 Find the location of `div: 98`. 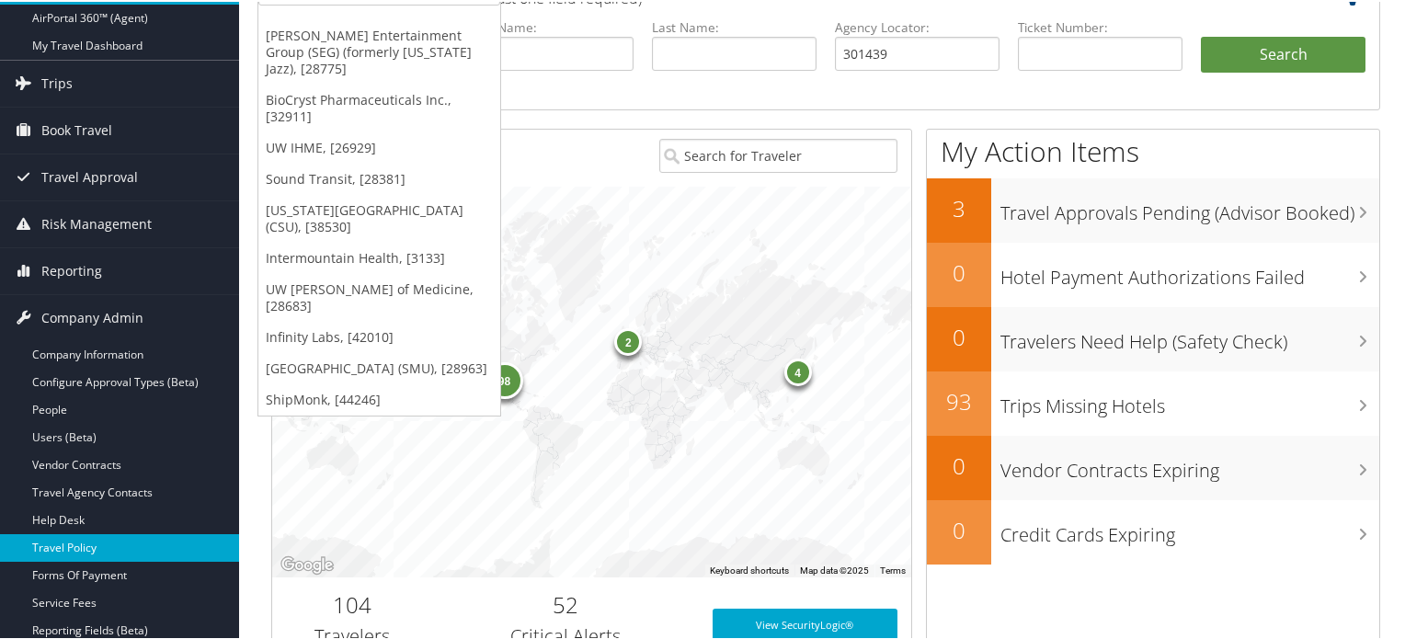

div: 98 is located at coordinates (504, 378).